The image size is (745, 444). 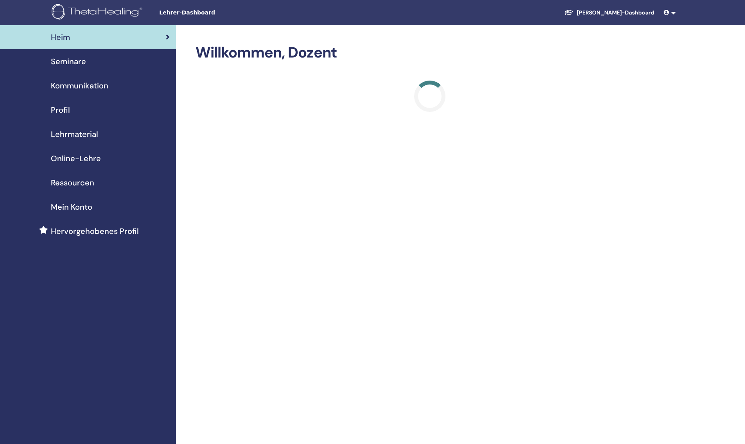 What do you see at coordinates (79, 86) in the screenshot?
I see `span: Kommunikation` at bounding box center [79, 86].